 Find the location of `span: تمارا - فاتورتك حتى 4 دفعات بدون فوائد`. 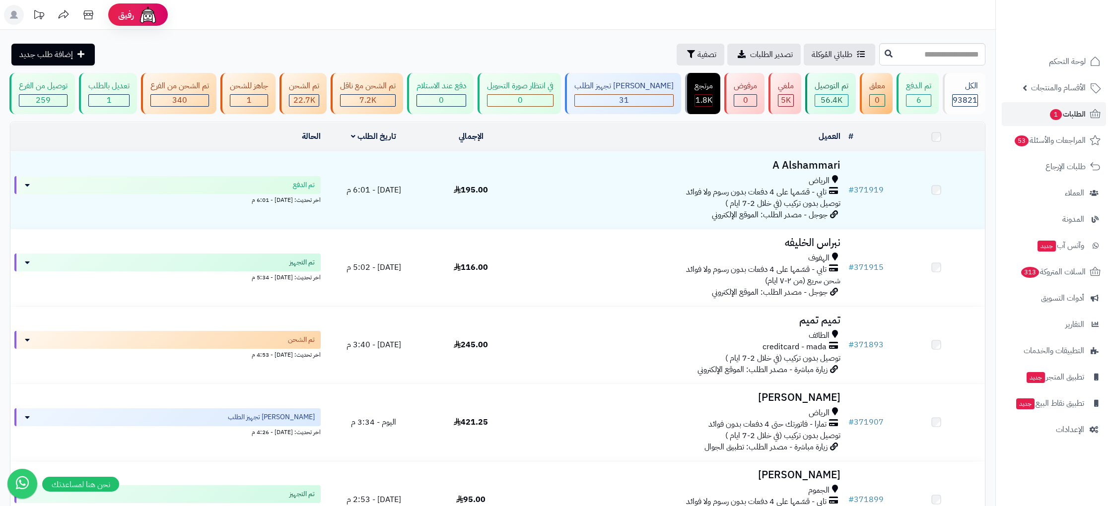

span: تمارا - فاتورتك حتى 4 دفعات بدون فوائد is located at coordinates (768, 425).